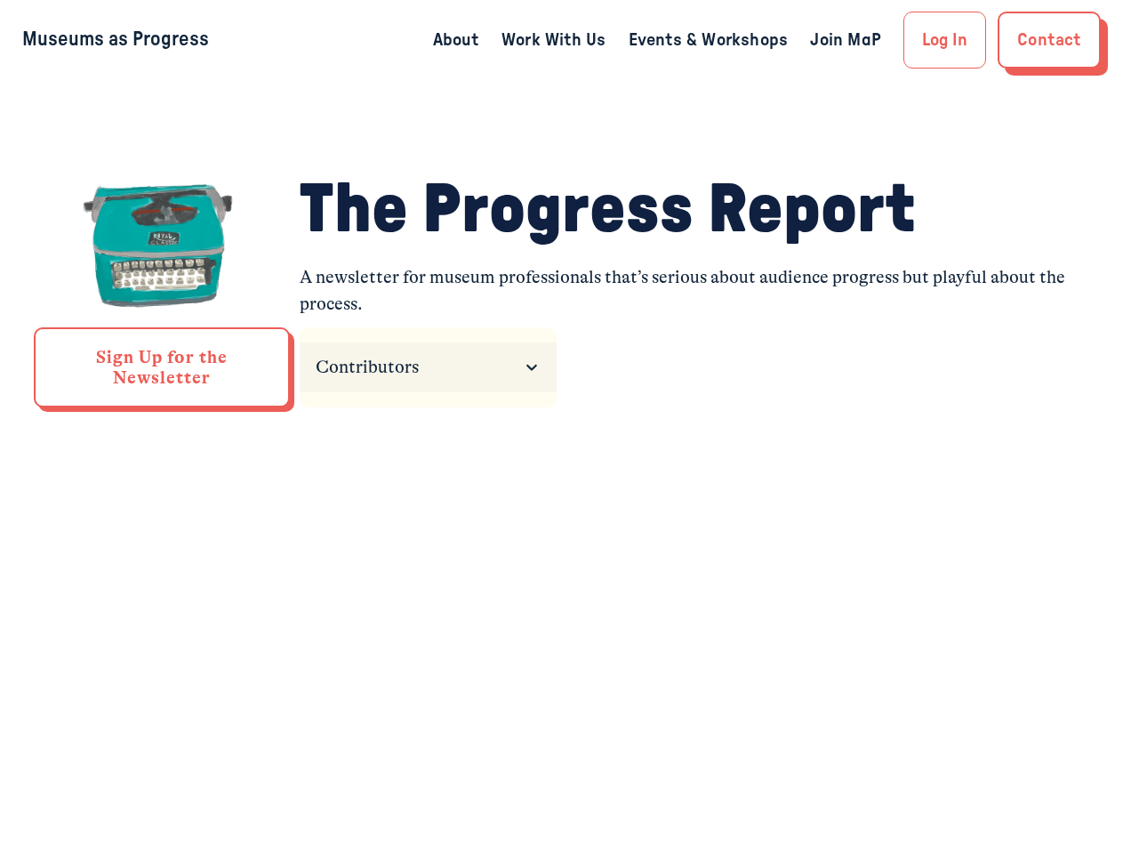 Image resolution: width=1123 pixels, height=854 pixels. Describe the element at coordinates (846, 40) in the screenshot. I see `a: Join MaP` at that location.